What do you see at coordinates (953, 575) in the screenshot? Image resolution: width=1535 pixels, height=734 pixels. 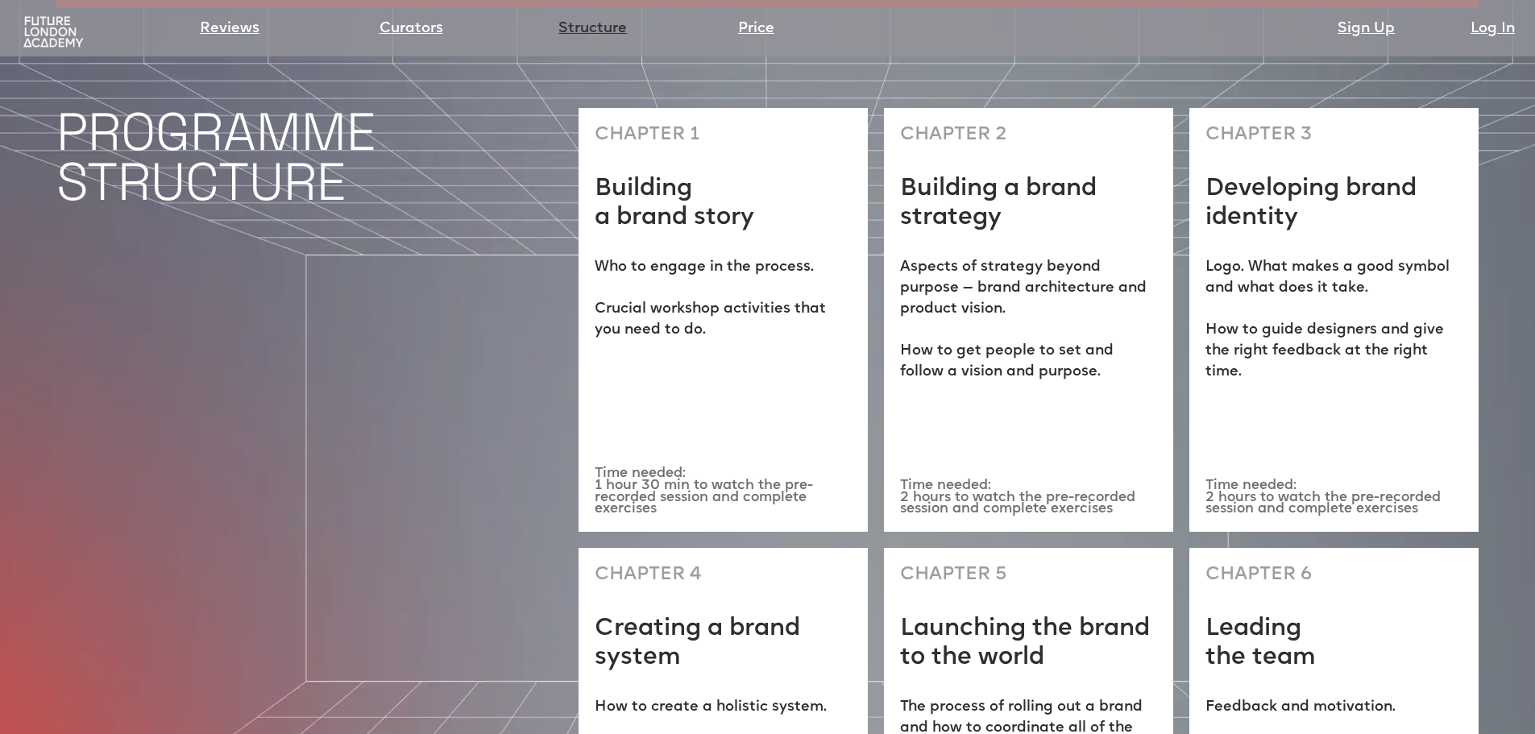 I see `p: CHAPTER 5` at bounding box center [953, 575].